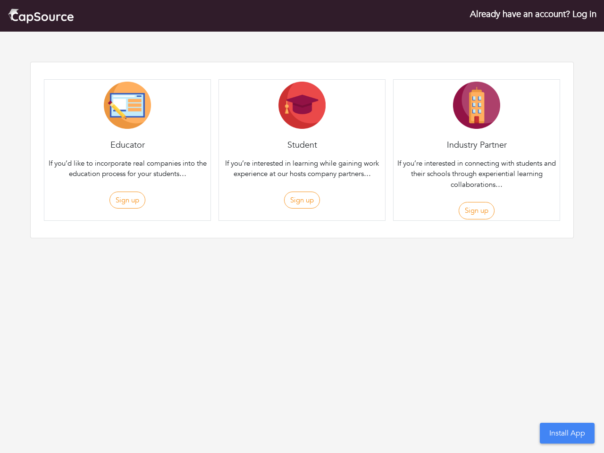 The height and width of the screenshot is (453, 604). Describe the element at coordinates (476, 105) in the screenshot. I see `img: Company-Icon-7f8a26afd1715722aa5ae9dc11300c11ceeb4d32eda0db0d61c21d11b95ecac6.png` at that location.